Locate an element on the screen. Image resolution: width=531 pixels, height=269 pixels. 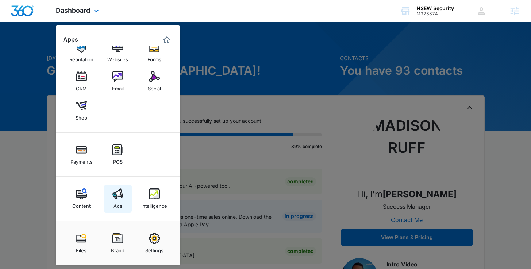
div: Reputation is located at coordinates (81, 58).